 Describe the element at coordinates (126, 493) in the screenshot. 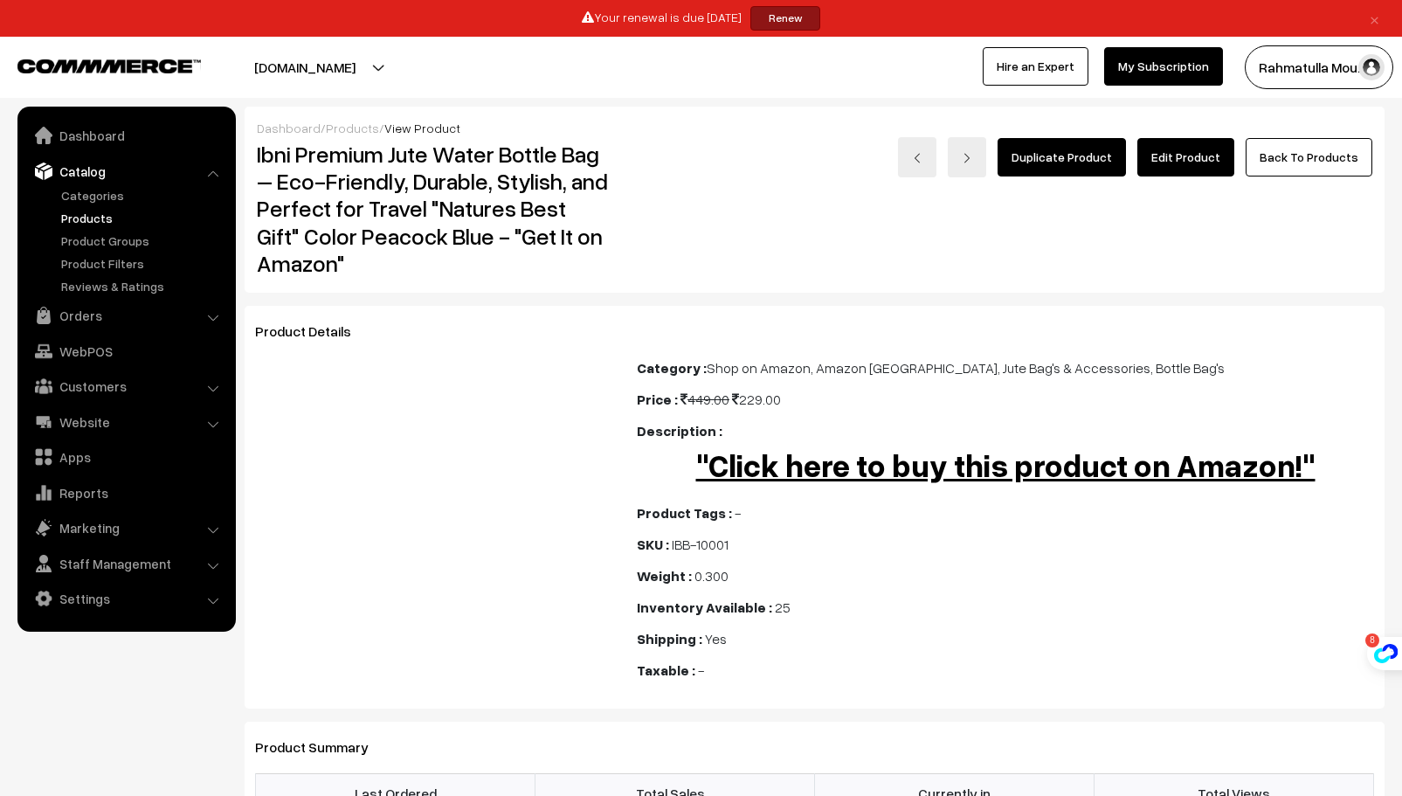

I see `a: Reports` at that location.